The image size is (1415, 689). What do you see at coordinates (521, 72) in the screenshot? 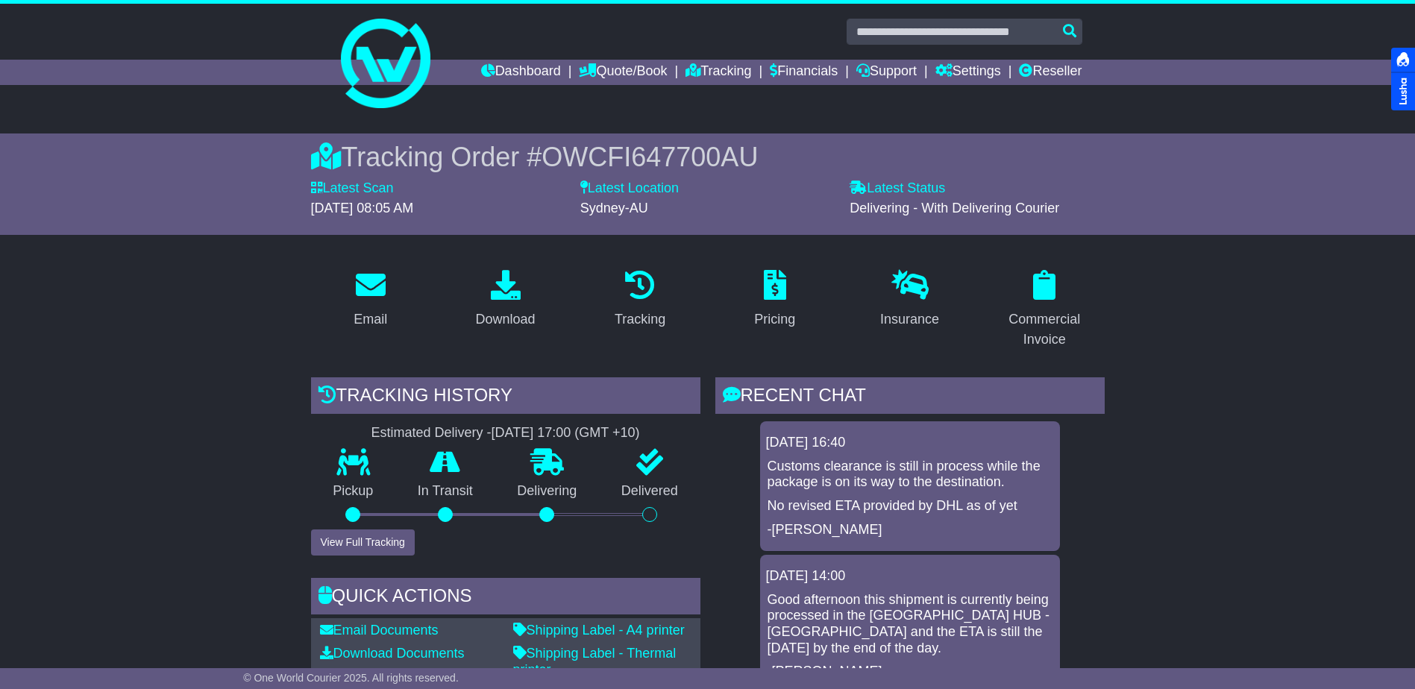
I see `a: Dashboard` at bounding box center [521, 72].